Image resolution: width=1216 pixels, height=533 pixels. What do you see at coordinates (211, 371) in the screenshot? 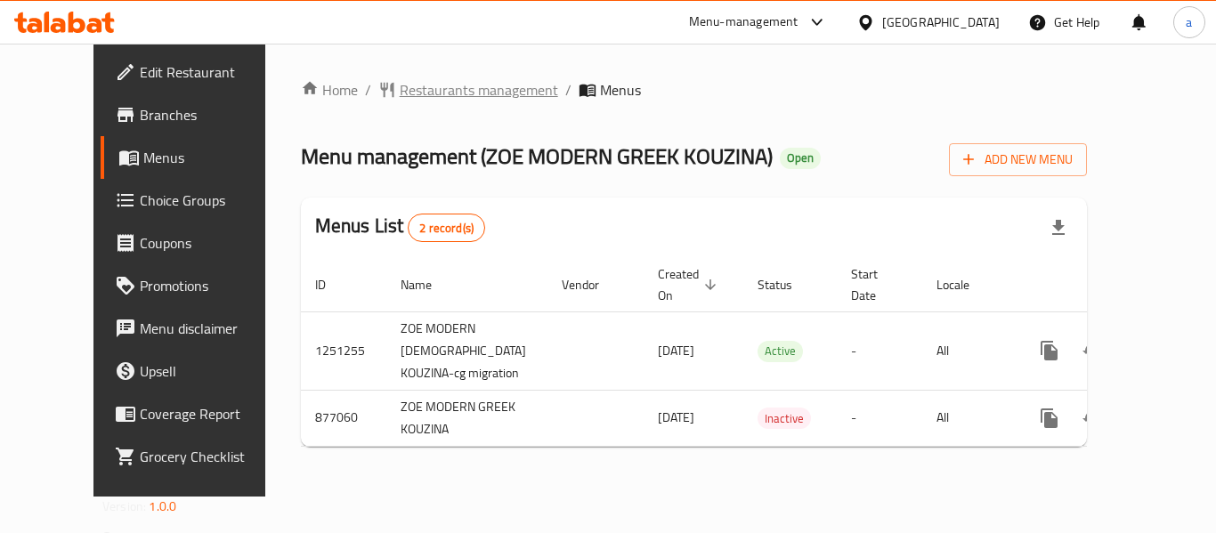
I see `span: Upsell` at bounding box center [211, 371].